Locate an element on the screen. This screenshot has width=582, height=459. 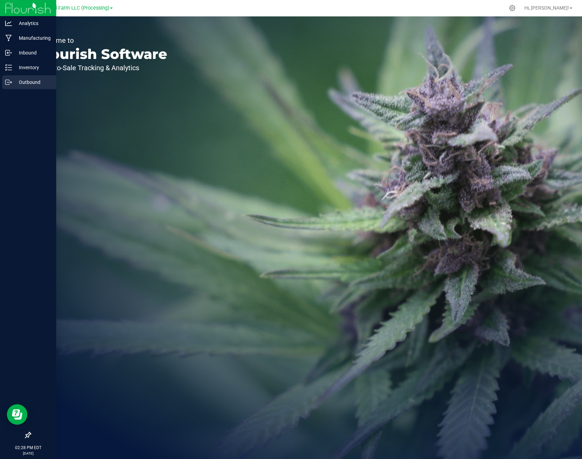
span: Passion Field Farm LLC (Processing) is located at coordinates (68, 8).